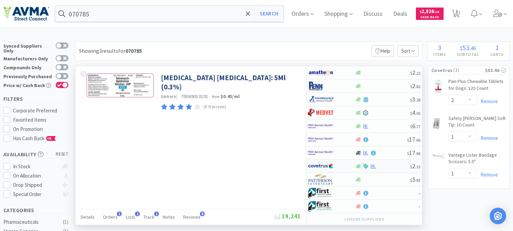 Image resolution: width=513 pixels, height=231 pixels. Describe the element at coordinates (28, 48) in the screenshot. I see `div: Synced Suppliers Only` at that location.